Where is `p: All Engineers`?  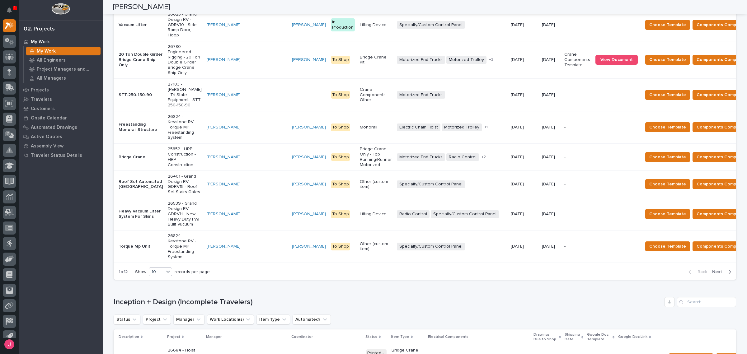 p: All Engineers is located at coordinates (51, 60).